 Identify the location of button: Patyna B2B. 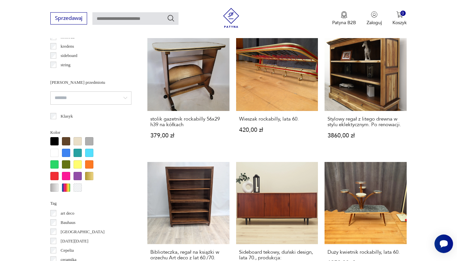
(344, 19).